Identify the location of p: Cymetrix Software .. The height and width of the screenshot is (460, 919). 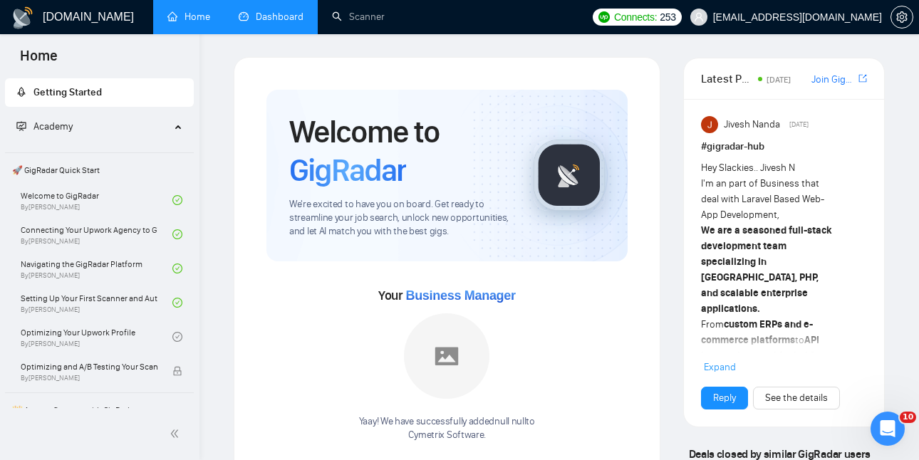
(447, 435).